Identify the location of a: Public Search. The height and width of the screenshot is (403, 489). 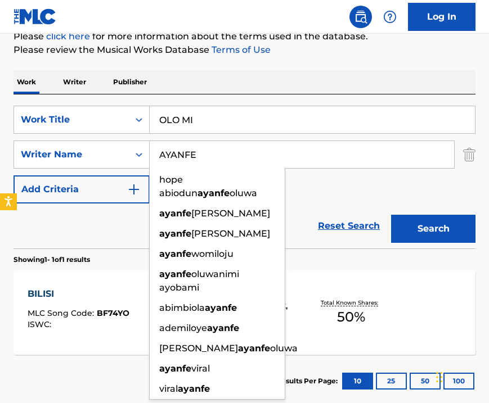
(361, 17).